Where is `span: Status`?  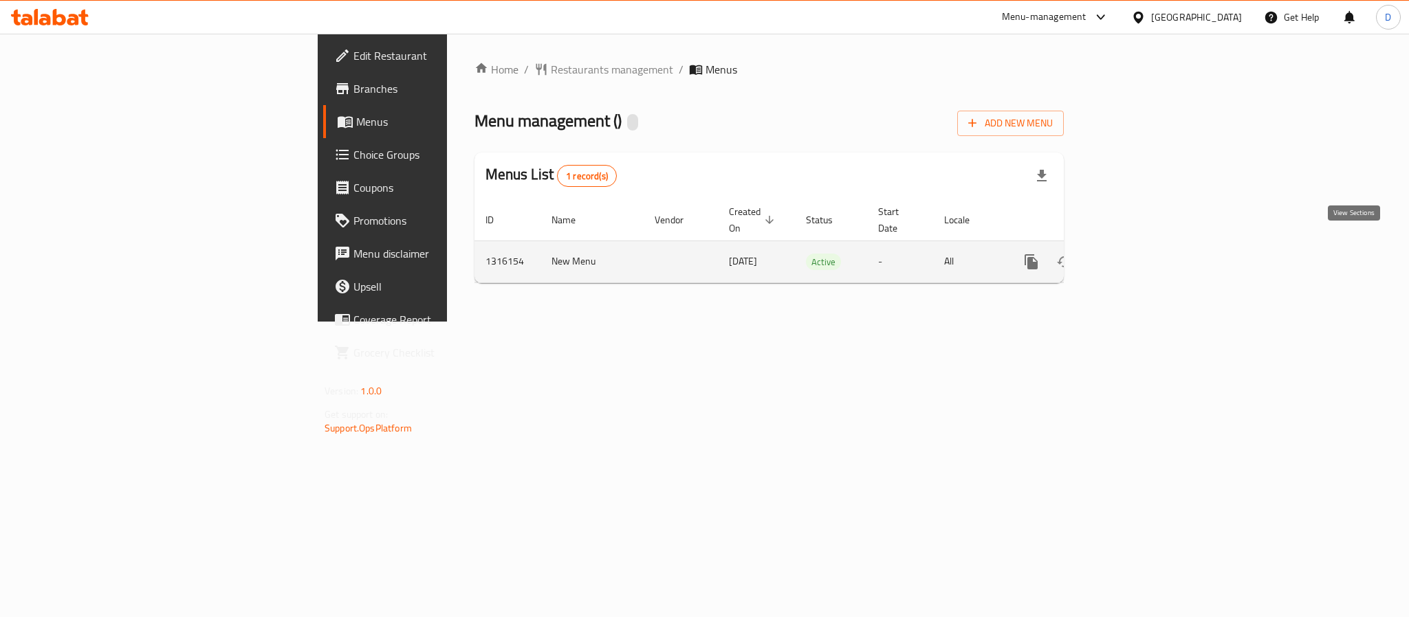 span: Status is located at coordinates (828, 220).